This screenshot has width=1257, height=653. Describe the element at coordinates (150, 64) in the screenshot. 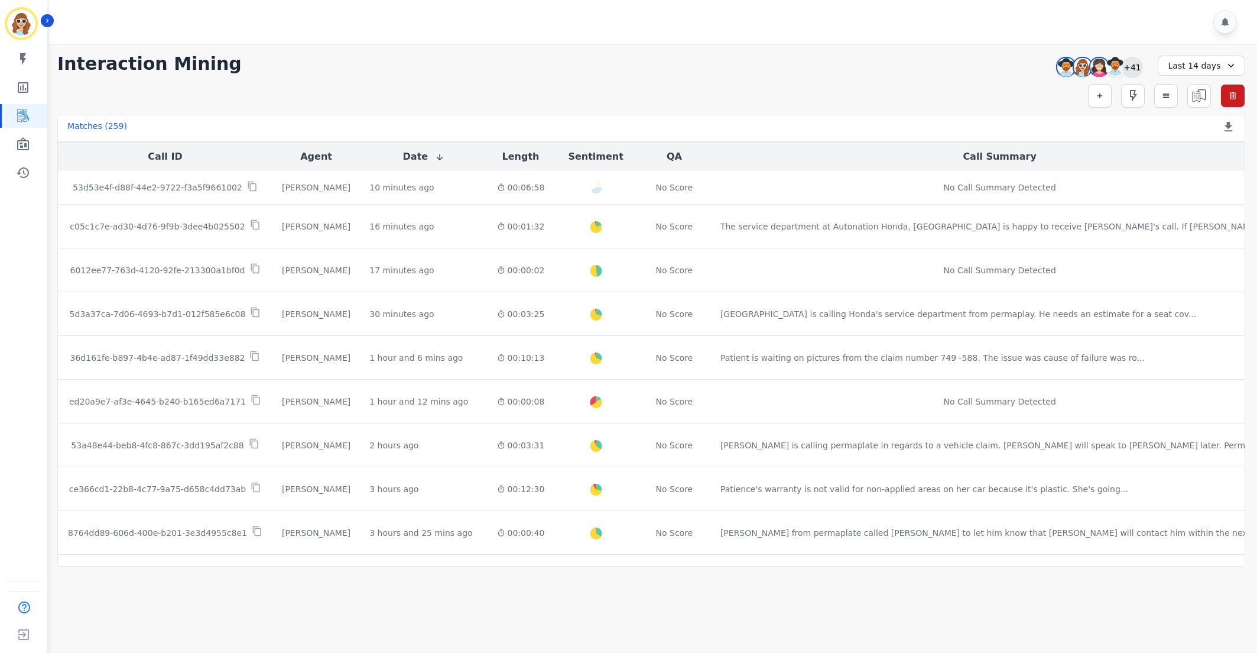

I see `h1: Interaction Mining` at that location.